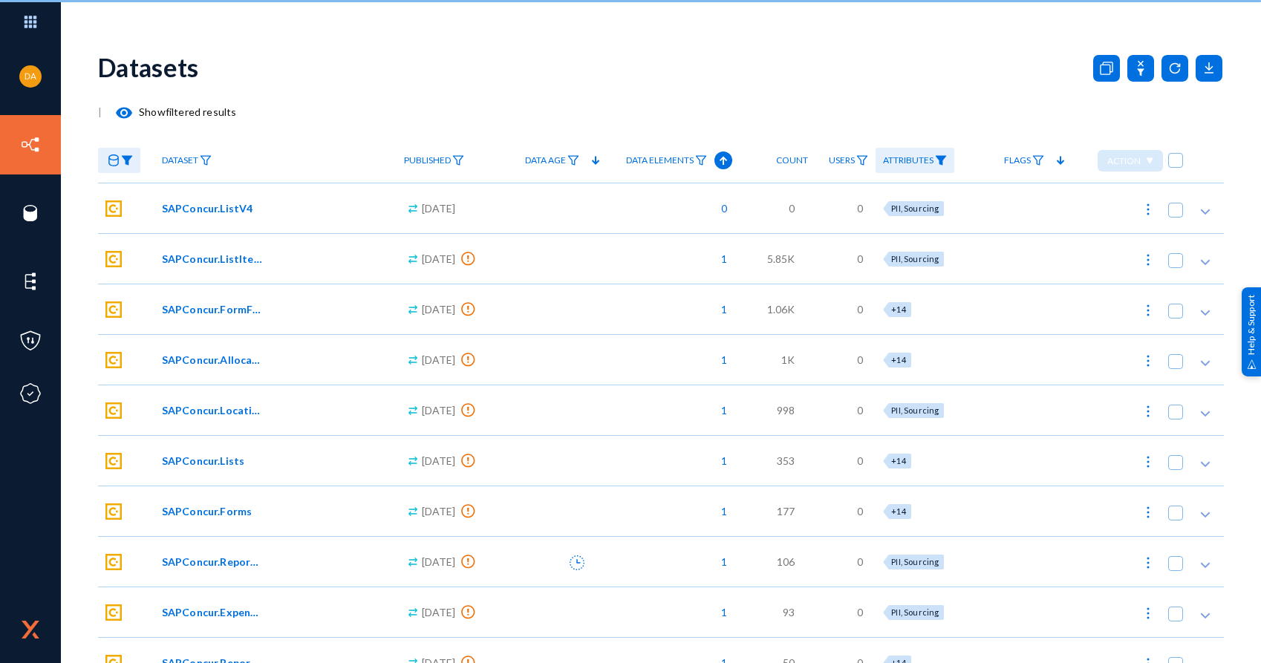 This screenshot has width=1261, height=663. Describe the element at coordinates (180, 160) in the screenshot. I see `span: Dataset` at that location.